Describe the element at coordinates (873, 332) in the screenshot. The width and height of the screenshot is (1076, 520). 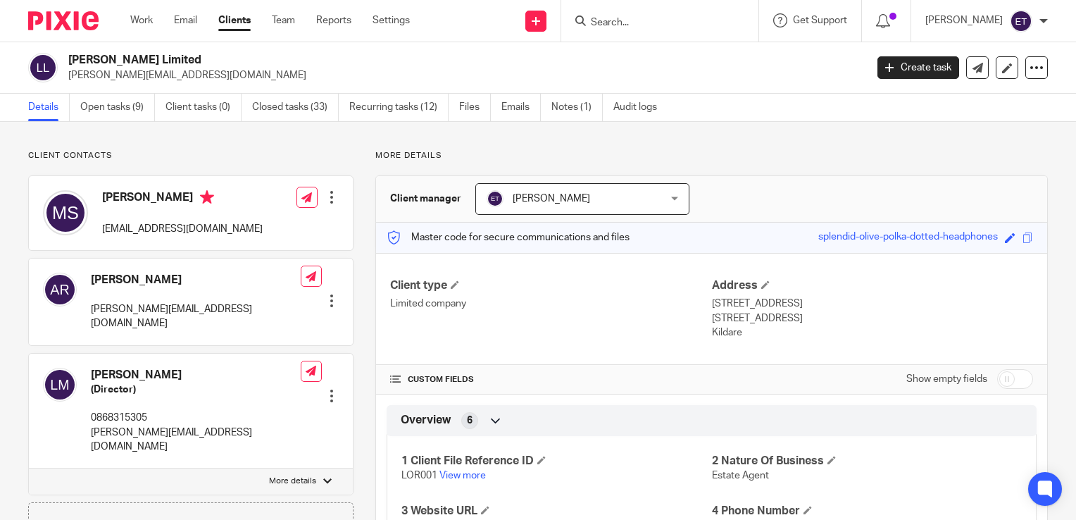
I see `p: Kildare` at that location.